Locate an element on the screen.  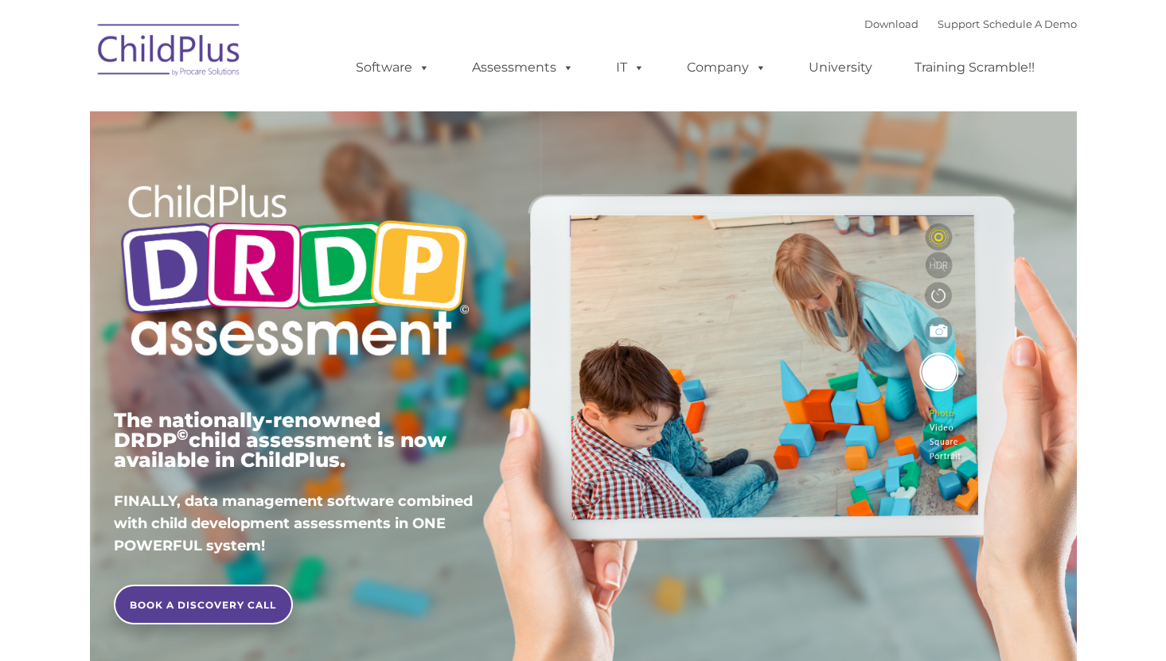
span: The nationally-renowned DRDP child assessment is now available in ChildPlus. is located at coordinates (280, 440).